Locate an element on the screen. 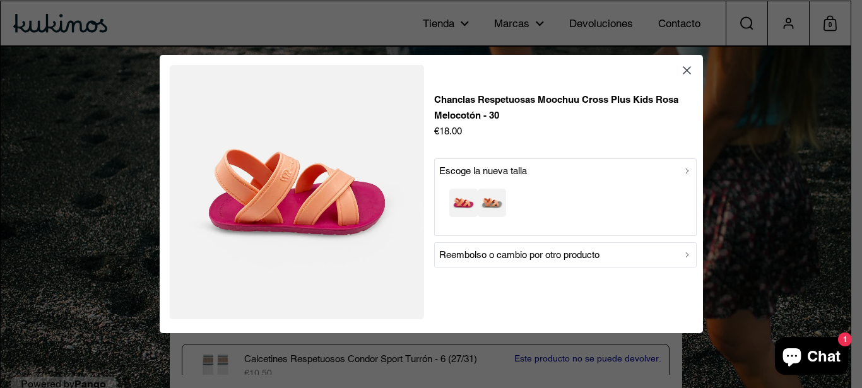 The image size is (862, 388). p: €18.00 is located at coordinates (566, 131).